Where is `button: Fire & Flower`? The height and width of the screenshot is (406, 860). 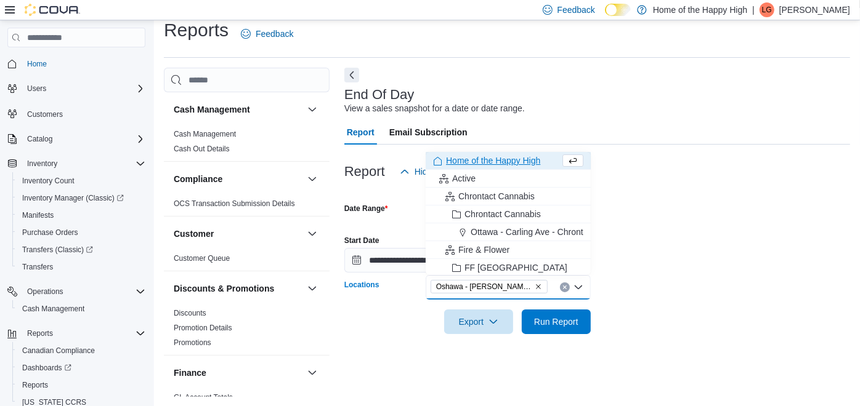 button: Fire & Flower is located at coordinates (508, 250).